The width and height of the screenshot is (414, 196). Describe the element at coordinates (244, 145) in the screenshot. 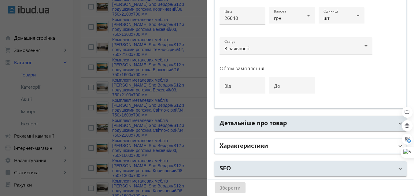

I see `h2: Характеристики` at that location.